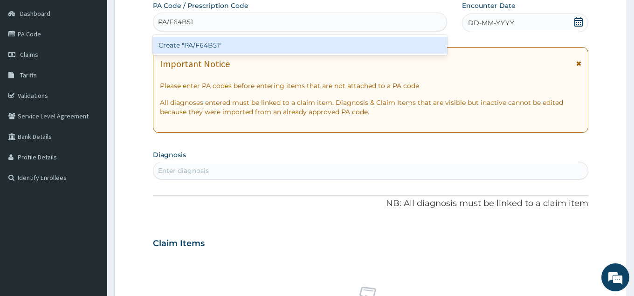 Image resolution: width=634 pixels, height=296 pixels. What do you see at coordinates (370, 204) in the screenshot?
I see `p: NB: All diagnosis must be linked to a claim item` at bounding box center [370, 204].